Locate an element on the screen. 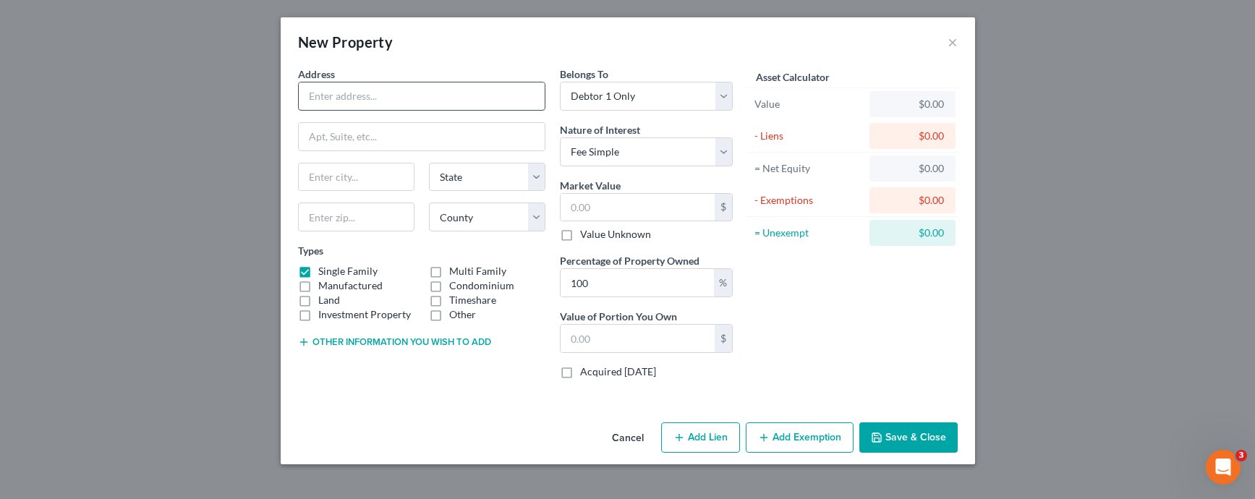 This screenshot has height=499, width=1255. label: Manufactured is located at coordinates (350, 286).